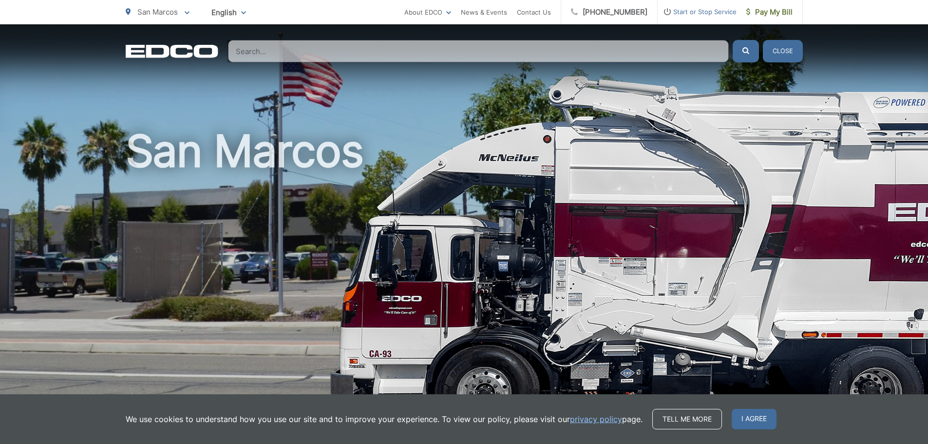 This screenshot has width=928, height=444. Describe the element at coordinates (384, 419) in the screenshot. I see `p: We use cookies to understand how you use our site and to improve your experience. To view our pol...` at that location.